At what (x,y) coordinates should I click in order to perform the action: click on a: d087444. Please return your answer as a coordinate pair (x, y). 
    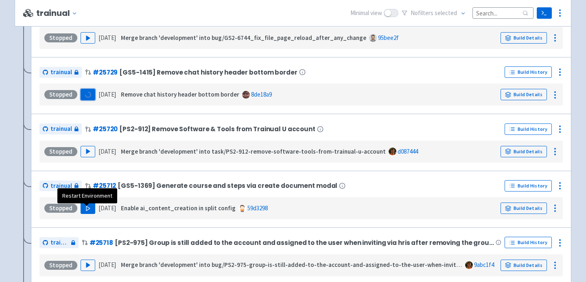
    Looking at the image, I should click on (408, 151).